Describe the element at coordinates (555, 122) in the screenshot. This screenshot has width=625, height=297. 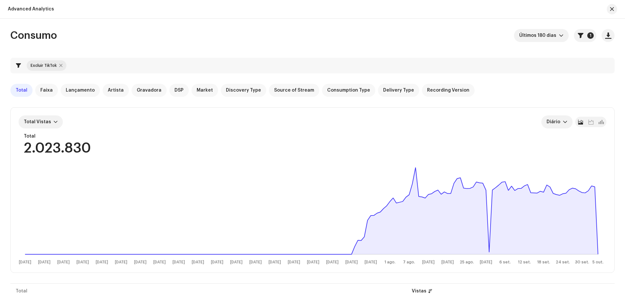
I see `span: Diário` at that location.